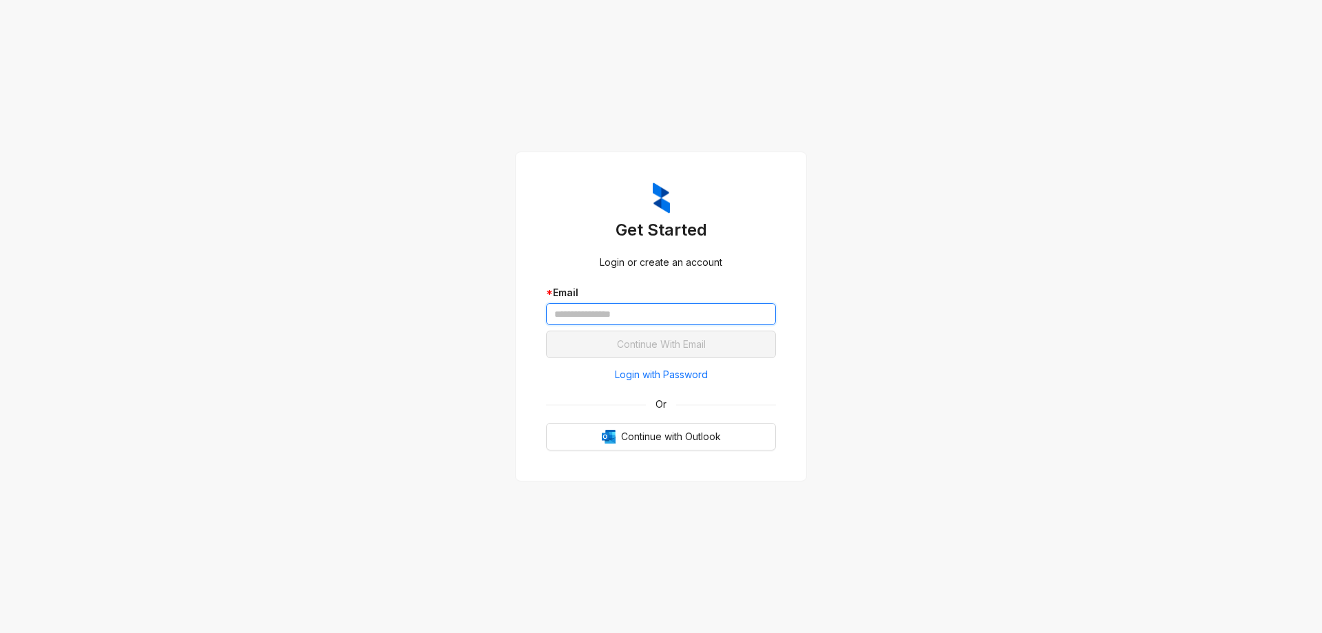 The width and height of the screenshot is (1322, 633). Describe the element at coordinates (661, 344) in the screenshot. I see `button: Continue With Email` at that location.